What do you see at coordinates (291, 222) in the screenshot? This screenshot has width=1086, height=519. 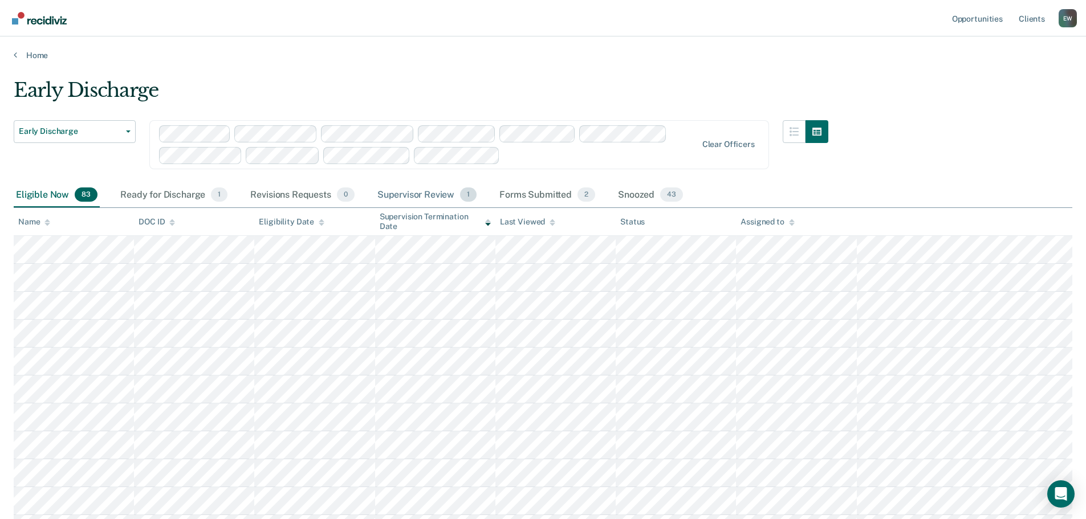 I see `div: Eligibility Date` at bounding box center [291, 222].